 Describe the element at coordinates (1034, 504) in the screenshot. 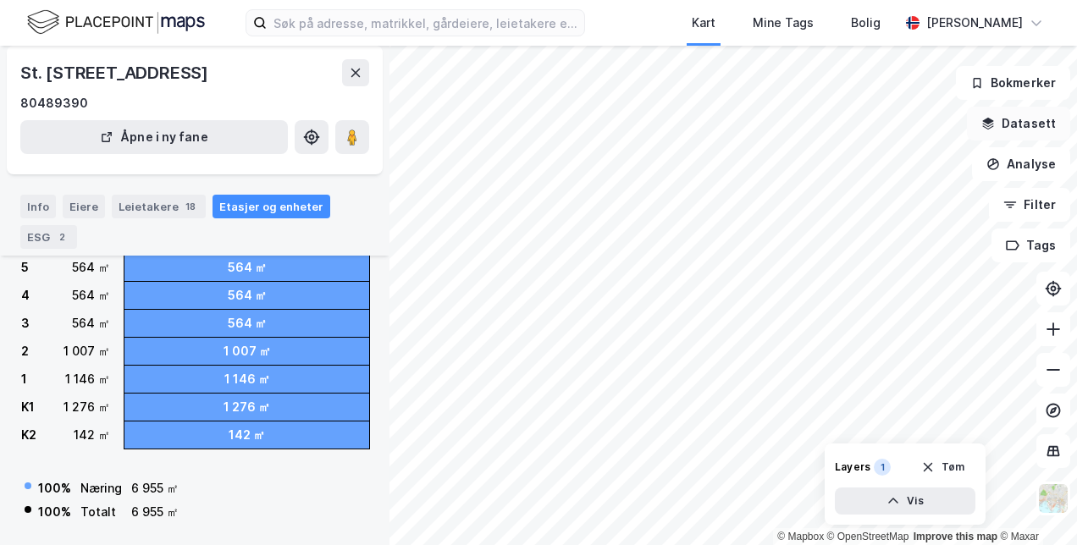

I see `div: Kontrollprogram for chat` at that location.